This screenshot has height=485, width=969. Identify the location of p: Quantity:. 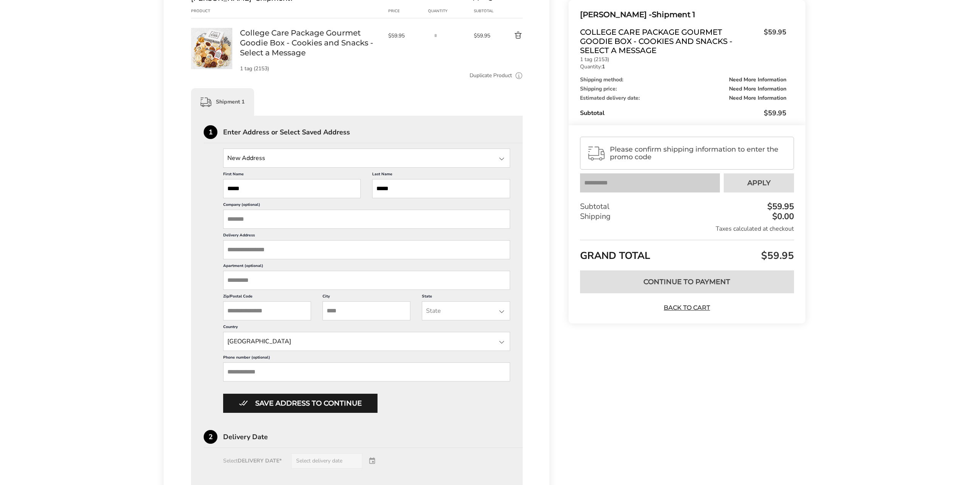
(683, 67).